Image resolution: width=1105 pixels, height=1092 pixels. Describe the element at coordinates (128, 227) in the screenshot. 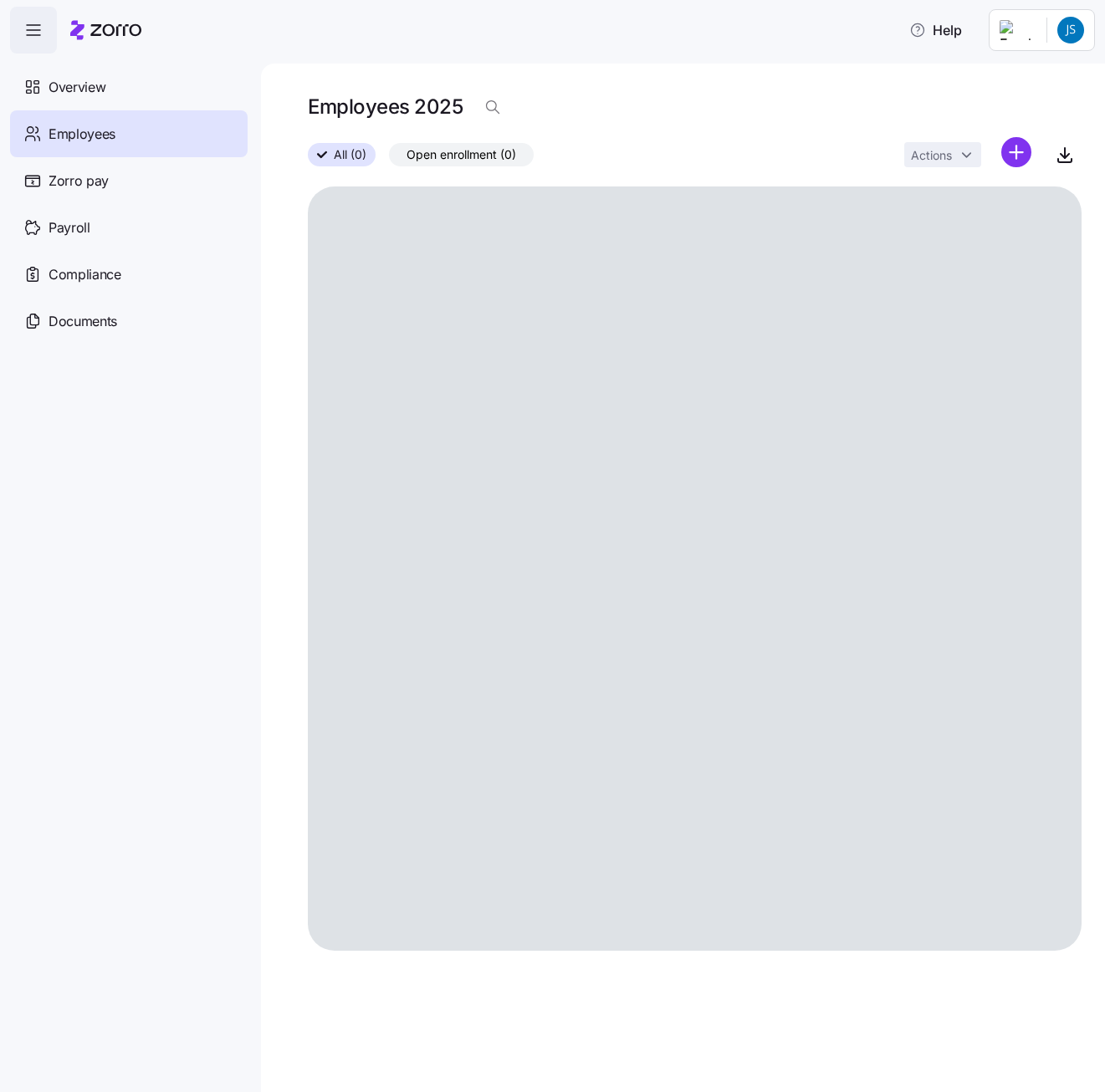

I see `a: Payroll` at that location.